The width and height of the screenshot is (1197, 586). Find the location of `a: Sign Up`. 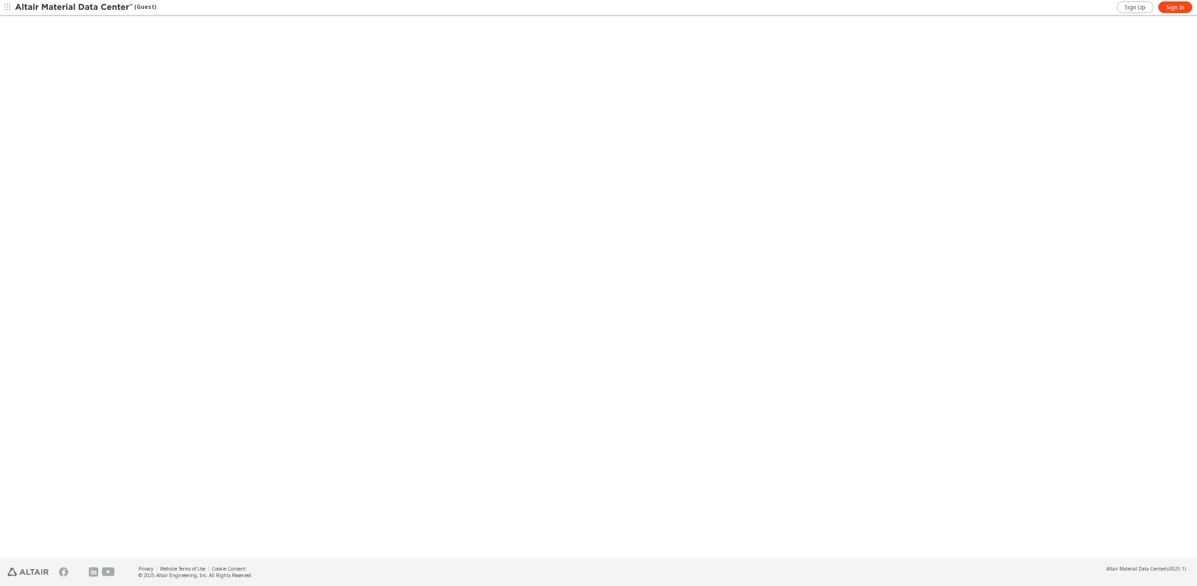

a: Sign Up is located at coordinates (1135, 7).